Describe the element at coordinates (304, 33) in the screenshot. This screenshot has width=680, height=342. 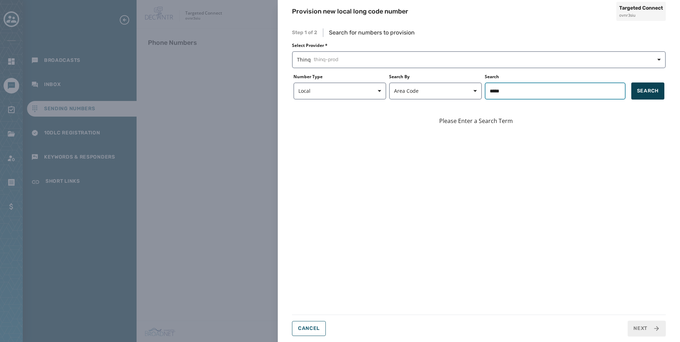
I see `span: Step 1 of 2` at that location.